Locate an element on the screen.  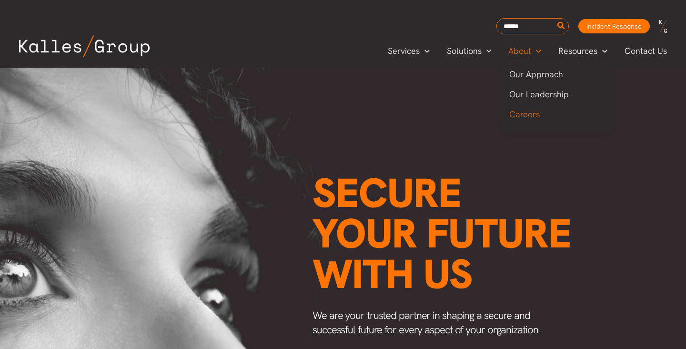
a: Incident Response is located at coordinates (614, 26).